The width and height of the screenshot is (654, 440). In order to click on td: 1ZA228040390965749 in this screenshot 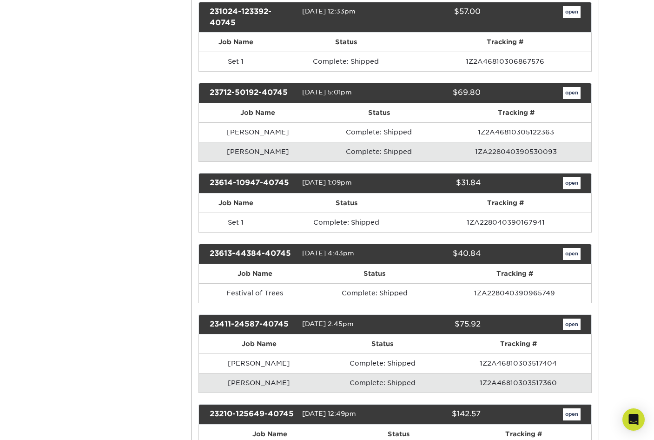, I will do `click(514, 293)`.